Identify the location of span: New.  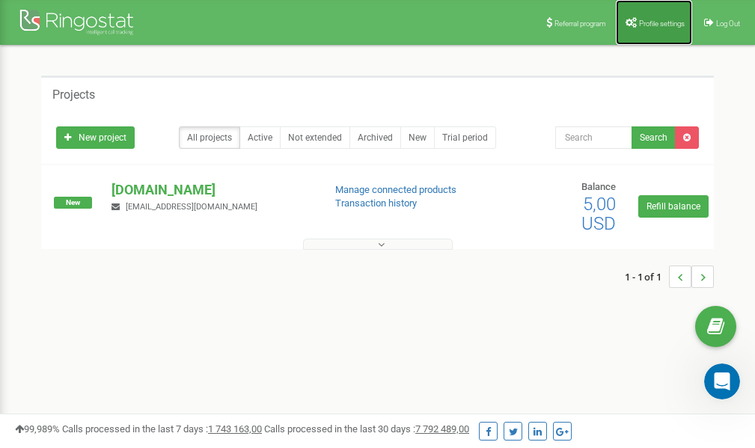
(73, 203).